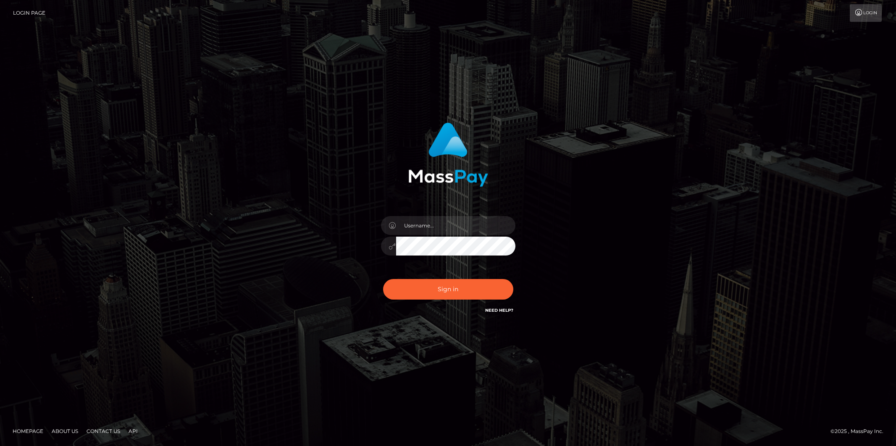  What do you see at coordinates (456, 226) in the screenshot?
I see `input: Username...` at bounding box center [456, 226].